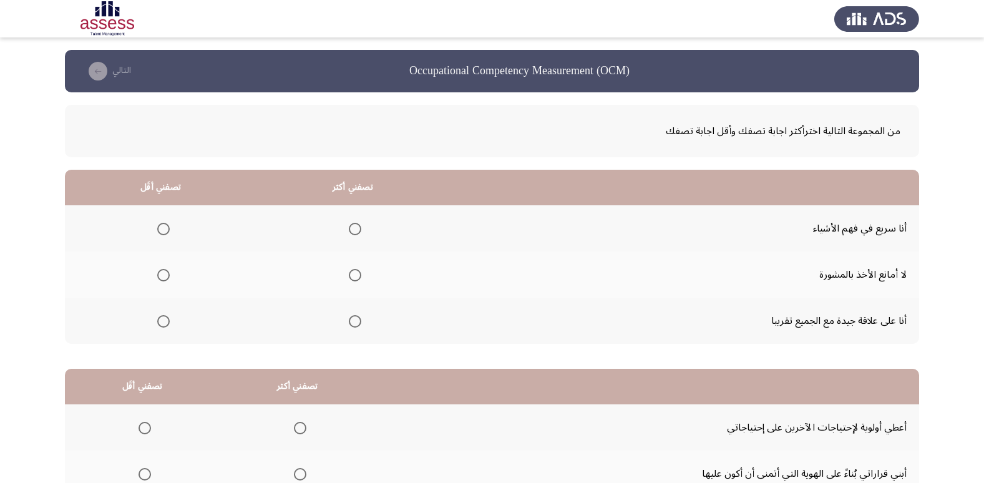 Image resolution: width=984 pixels, height=483 pixels. I want to click on span: من المجموعة التالية اخترأكثر اجابة تصفك وأقل اجابة تصفك, so click(492, 131).